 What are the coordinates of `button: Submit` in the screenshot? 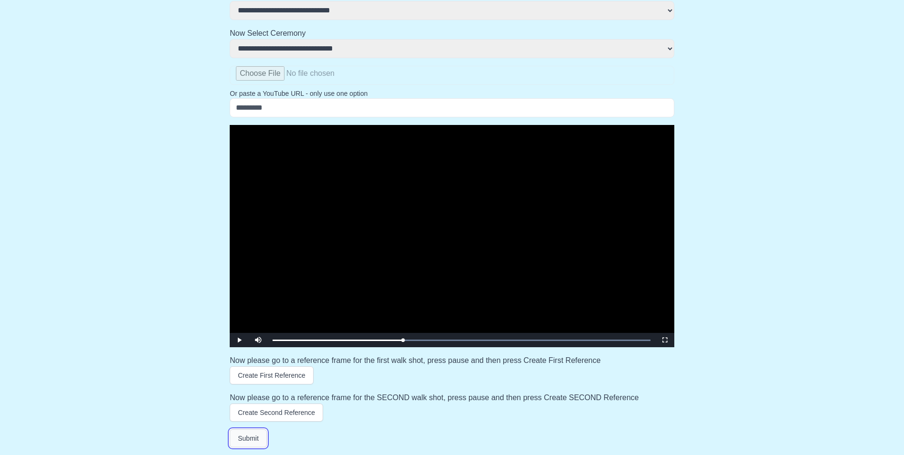 It's located at (248, 438).